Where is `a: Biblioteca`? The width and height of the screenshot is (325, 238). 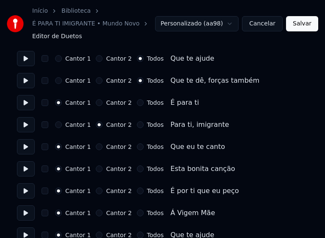
a: Biblioteca is located at coordinates (76, 11).